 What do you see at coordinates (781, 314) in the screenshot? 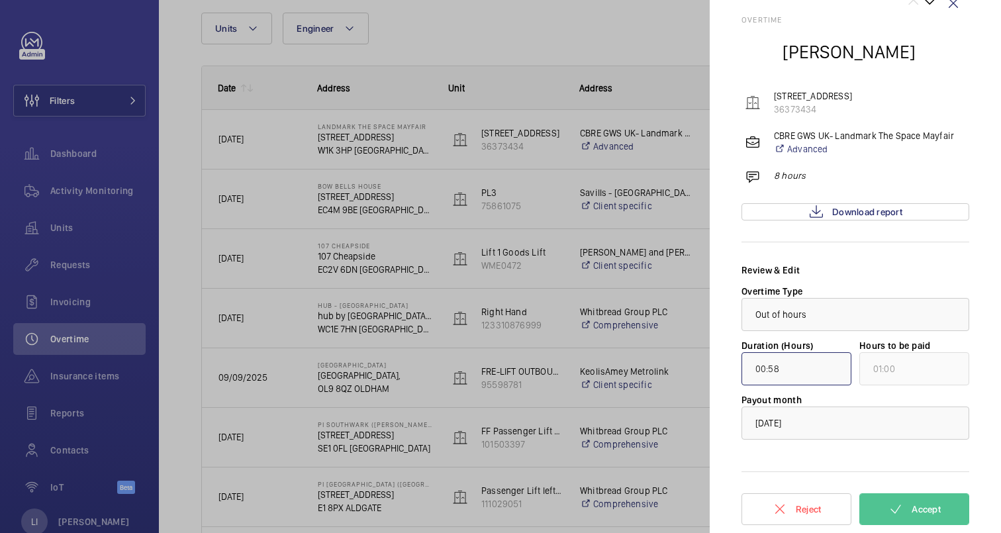
I see `span: Out of hours` at bounding box center [781, 314].